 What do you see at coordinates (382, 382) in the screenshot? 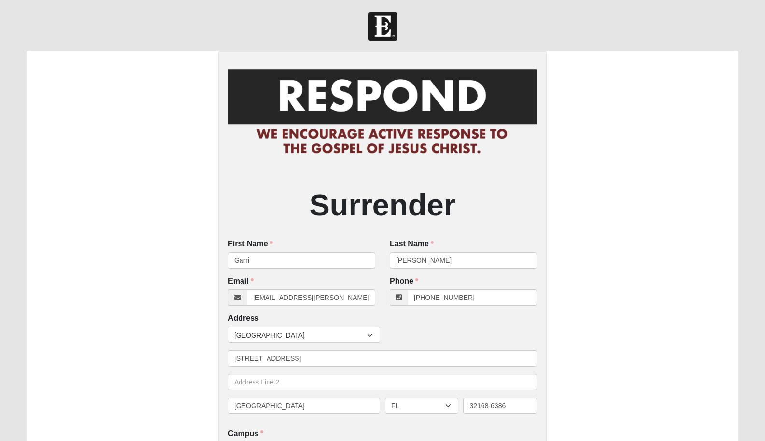
I see `input: Address Line 2` at bounding box center [382, 382].